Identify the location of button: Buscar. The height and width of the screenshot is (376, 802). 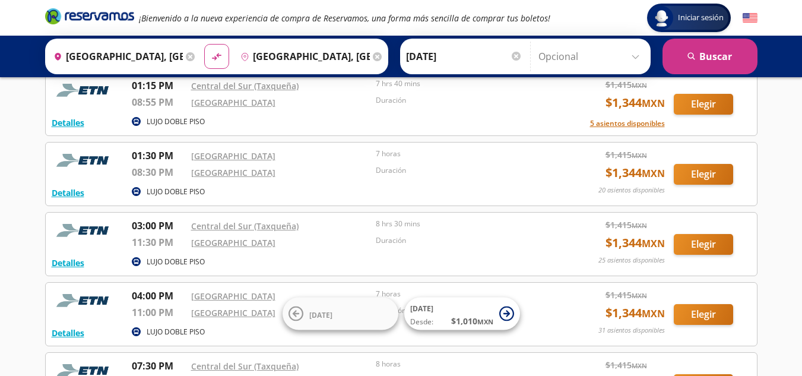
(710, 56).